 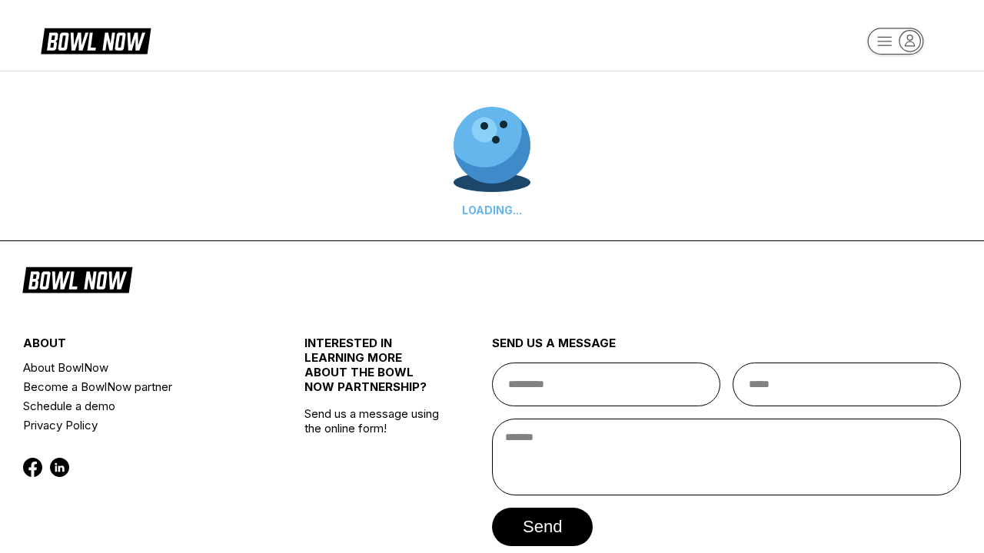 What do you see at coordinates (140, 367) in the screenshot?
I see `a: About BowlNow` at bounding box center [140, 367].